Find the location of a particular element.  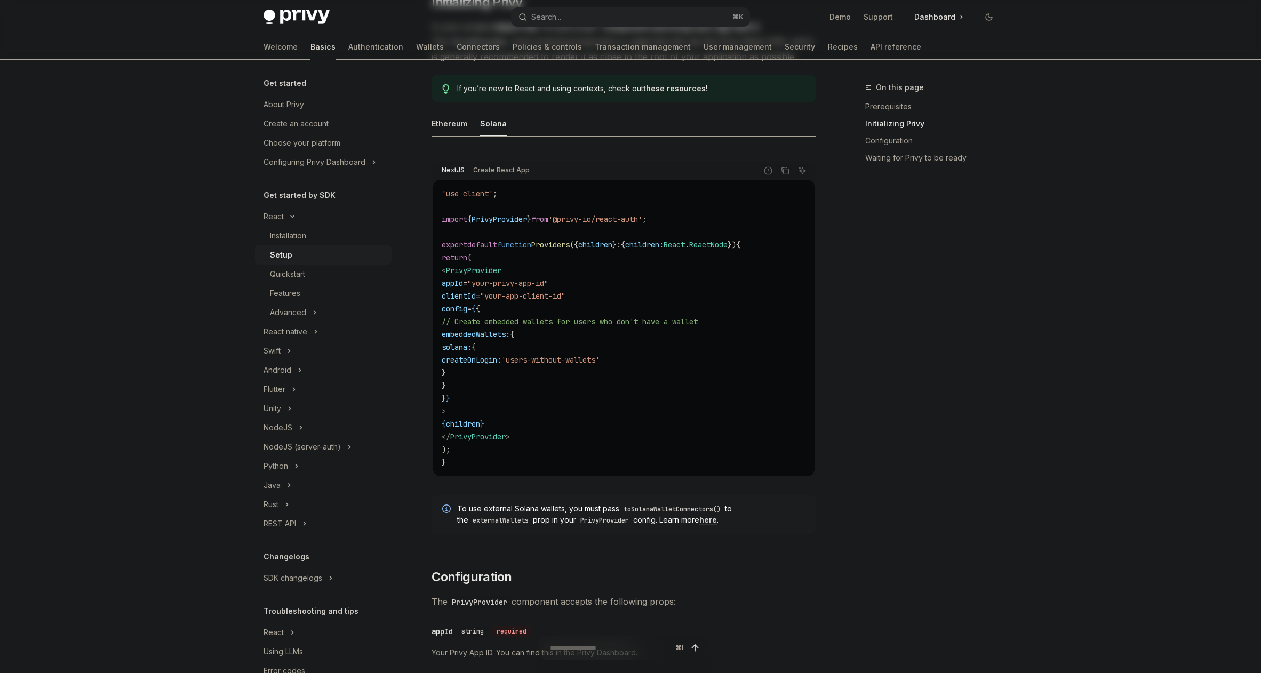

div: Java is located at coordinates (272, 486).